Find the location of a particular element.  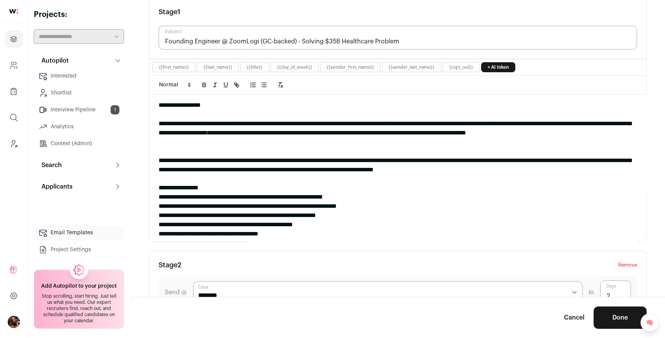

button: Done is located at coordinates (620, 317).